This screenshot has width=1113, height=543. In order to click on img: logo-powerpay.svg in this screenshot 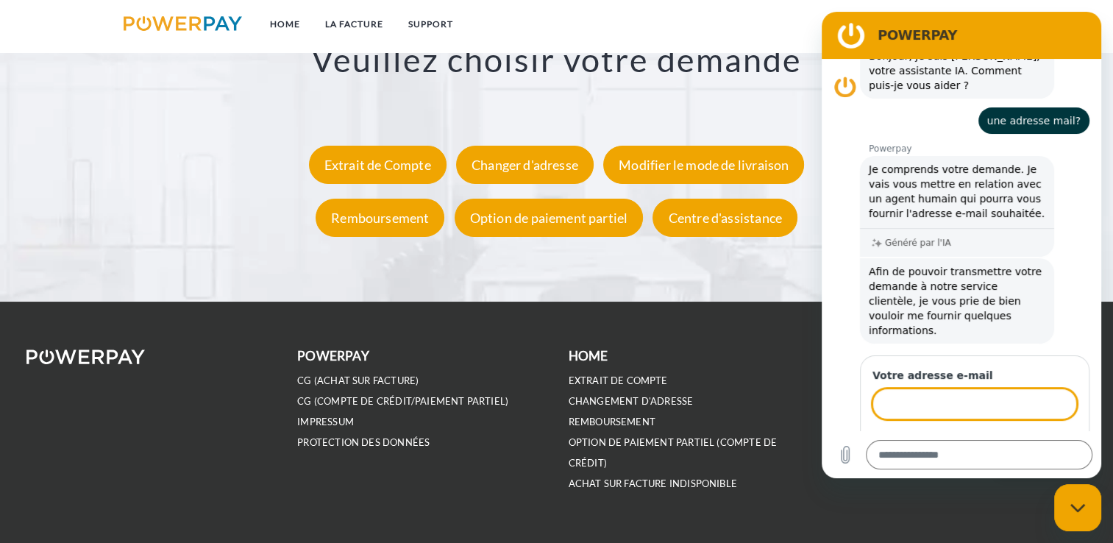, I will do `click(182, 24)`.